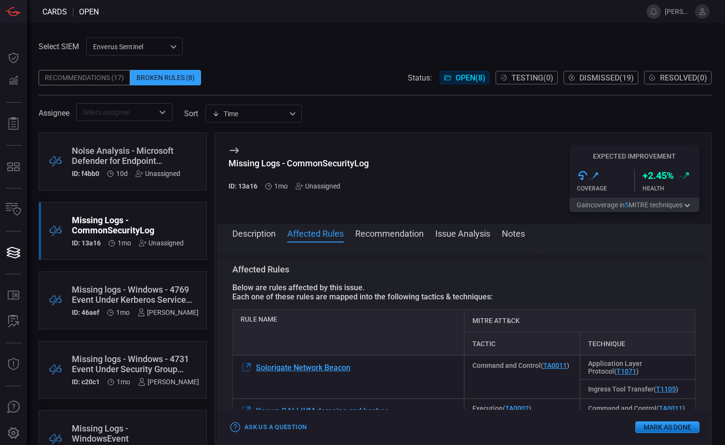 This screenshot has height=445, width=725. Describe the element at coordinates (637, 367) in the screenshot. I see `span: Application Layer Protocol ( )` at that location.